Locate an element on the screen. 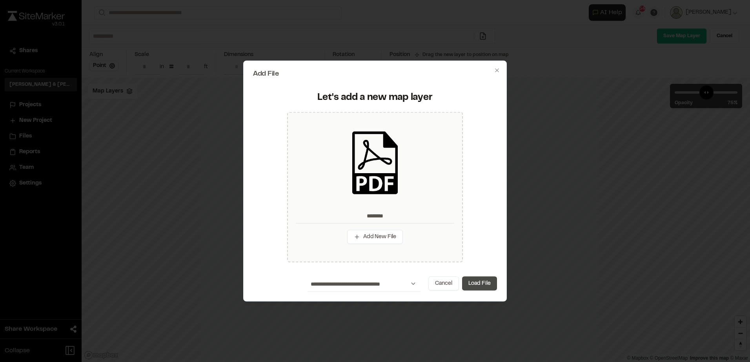 This screenshot has width=750, height=362. button: Load File is located at coordinates (479, 283).